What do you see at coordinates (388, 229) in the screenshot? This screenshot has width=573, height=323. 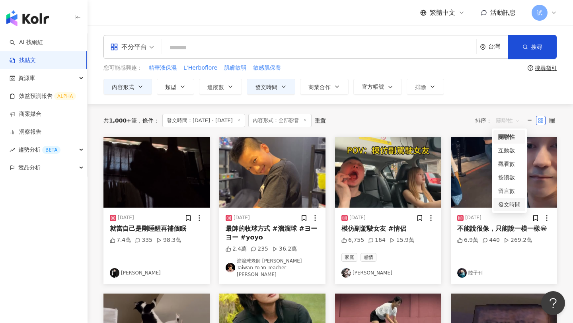 I see `div: 模仿副駕駛女友 #情侶` at bounding box center [388, 229].